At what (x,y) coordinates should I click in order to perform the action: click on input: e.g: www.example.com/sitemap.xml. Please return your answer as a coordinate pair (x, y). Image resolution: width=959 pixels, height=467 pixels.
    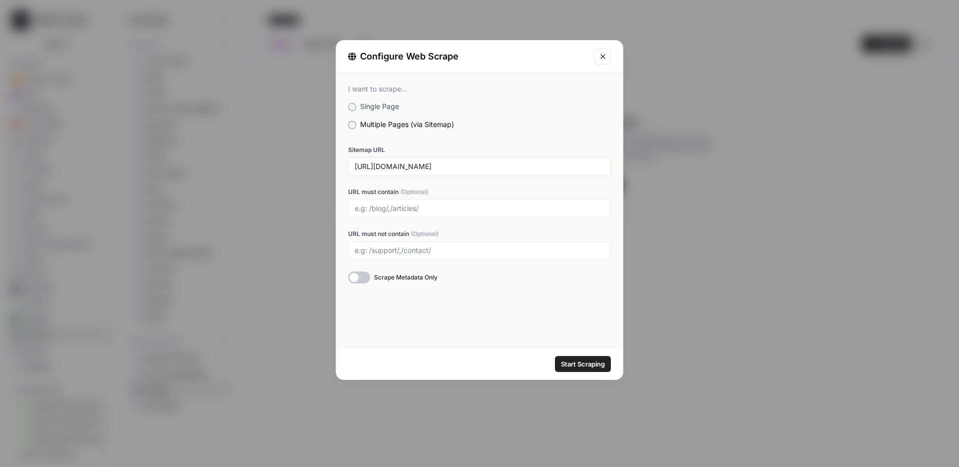
    Looking at the image, I should click on (480, 166).